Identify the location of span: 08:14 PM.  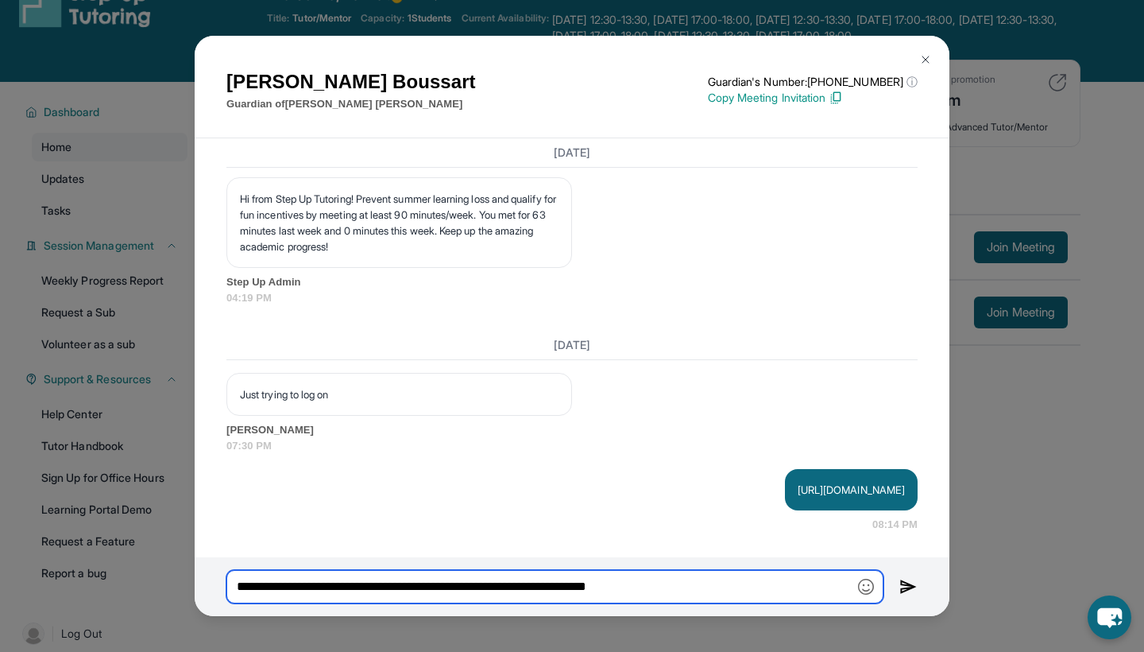
(895, 524).